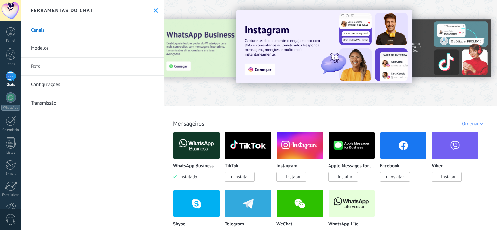 This screenshot has width=497, height=230. What do you see at coordinates (248, 204) in the screenshot?
I see `img: telegram.png` at bounding box center [248, 204].